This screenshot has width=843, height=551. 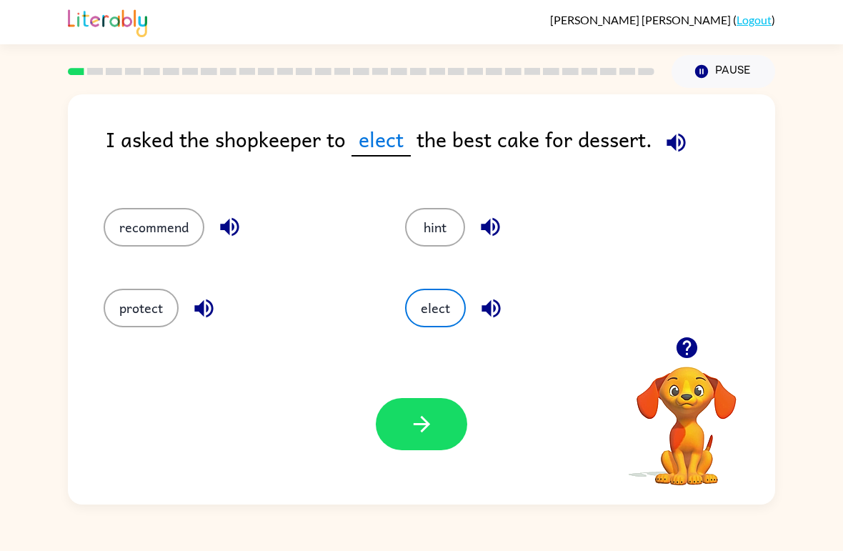 I want to click on img: Literably, so click(x=107, y=21).